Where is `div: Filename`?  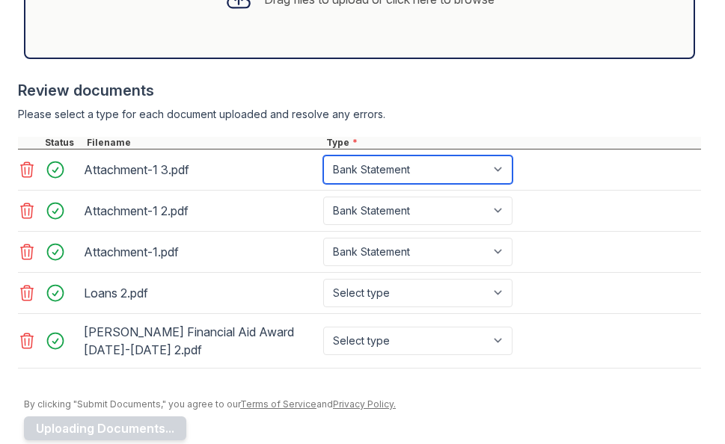
div: Filename is located at coordinates (203, 143).